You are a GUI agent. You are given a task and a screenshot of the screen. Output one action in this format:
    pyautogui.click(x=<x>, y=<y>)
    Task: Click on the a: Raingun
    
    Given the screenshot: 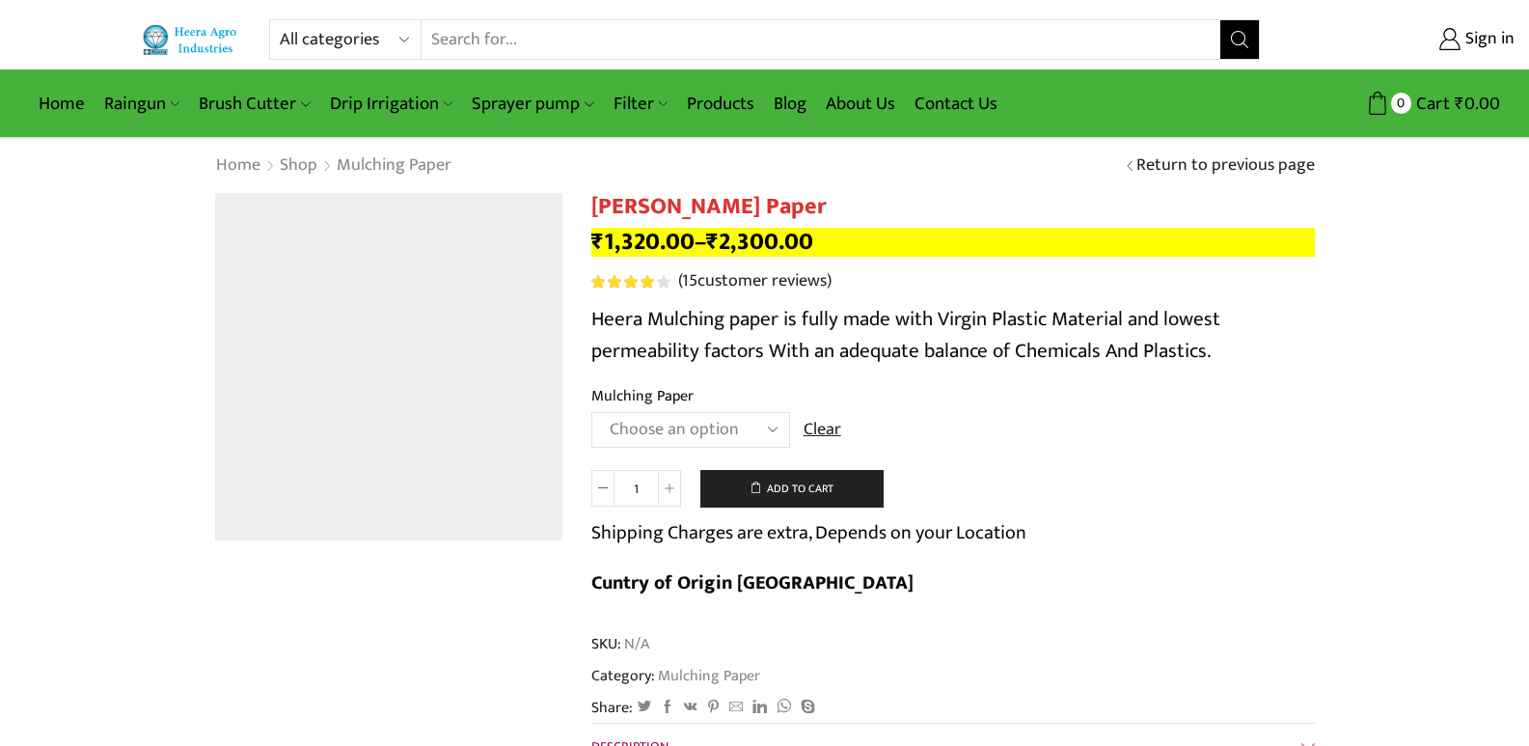 What is the action you would take?
    pyautogui.click(x=142, y=103)
    